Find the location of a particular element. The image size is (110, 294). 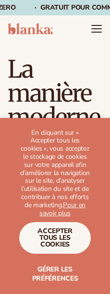

img: logo is located at coordinates (30, 29).